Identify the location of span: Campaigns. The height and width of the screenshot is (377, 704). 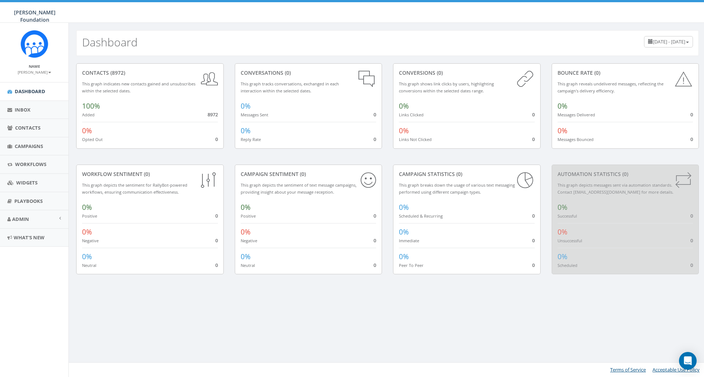
(29, 146).